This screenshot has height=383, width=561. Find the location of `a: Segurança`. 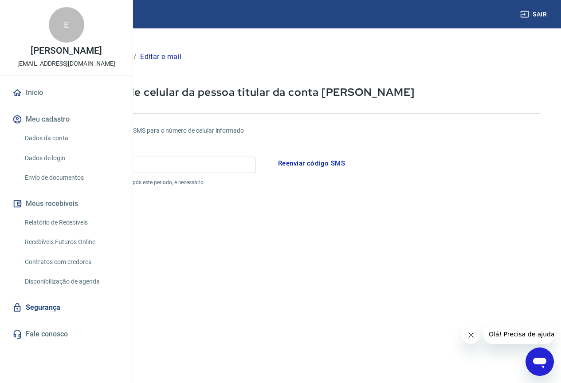

a: Segurança is located at coordinates (66, 308).